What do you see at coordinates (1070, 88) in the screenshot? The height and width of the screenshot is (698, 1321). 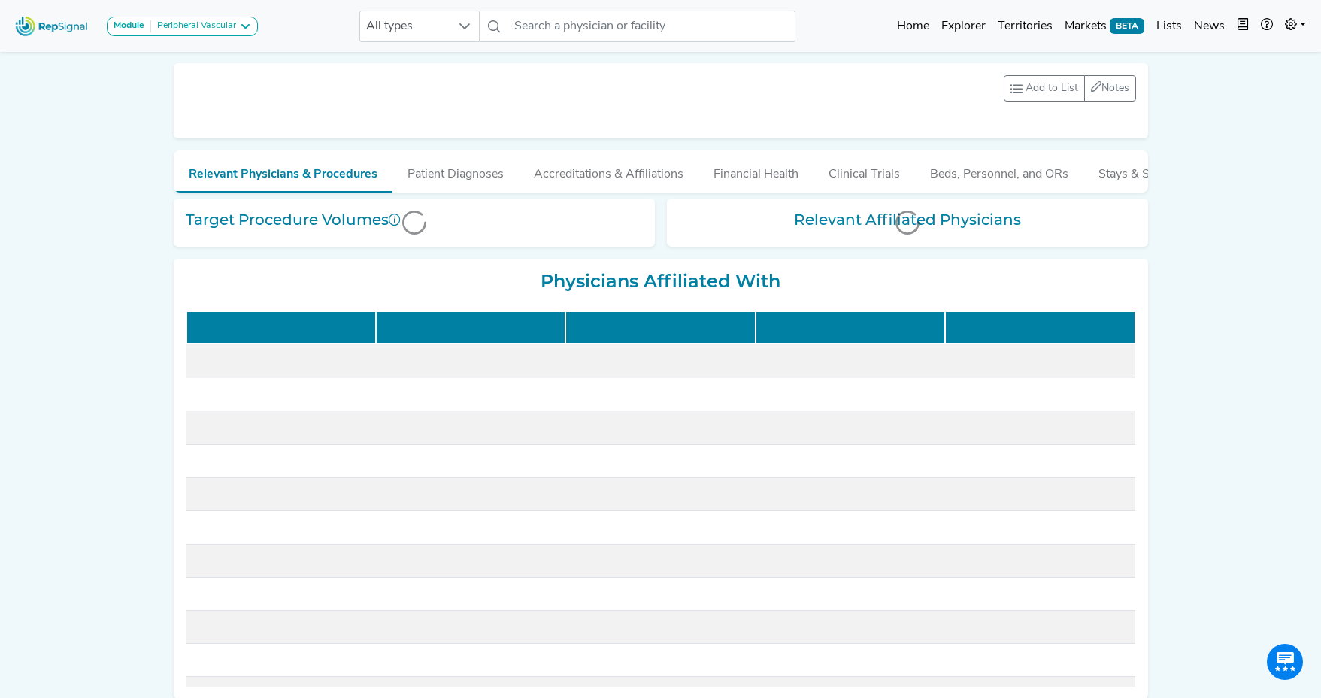 I see `div: toolbar` at bounding box center [1070, 88].